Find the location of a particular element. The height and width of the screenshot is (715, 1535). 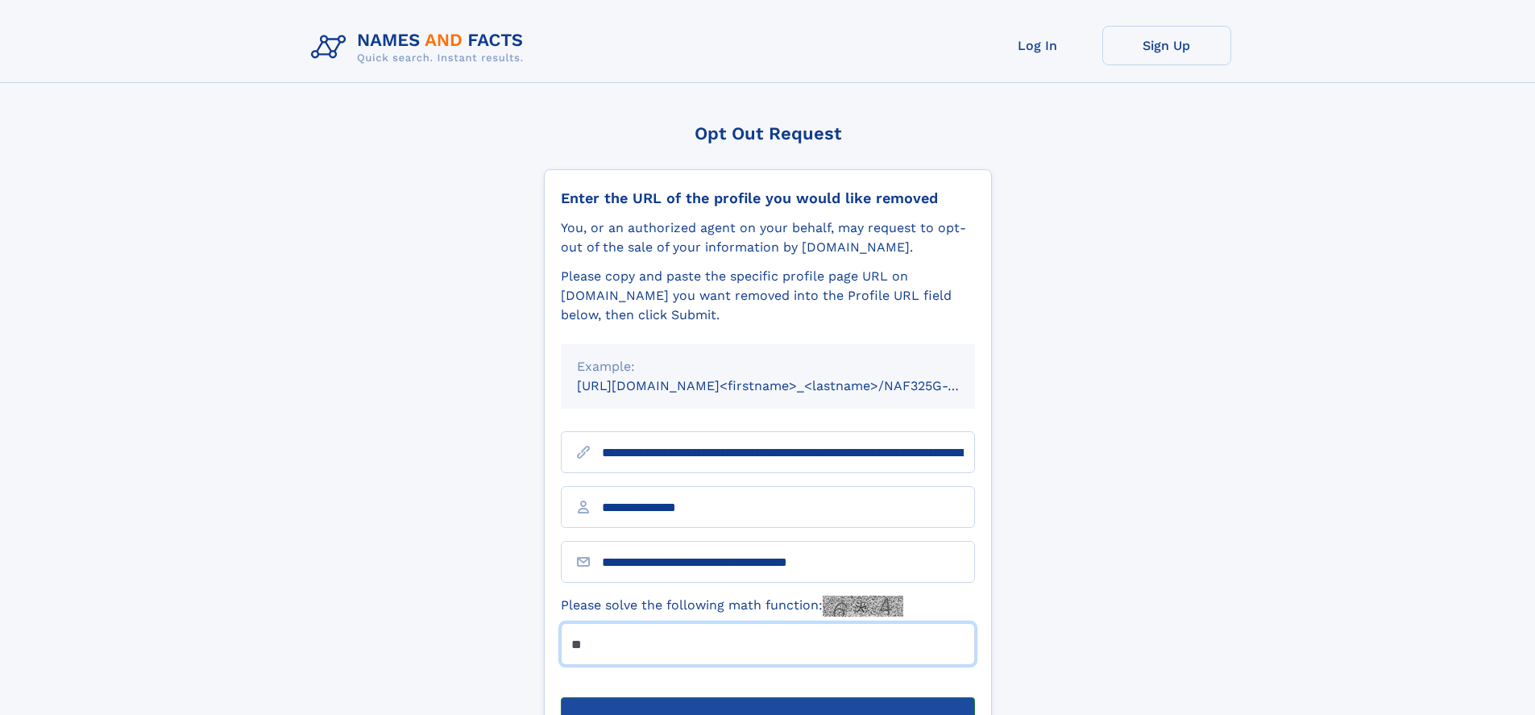

a: Sign Up is located at coordinates (1167, 45).